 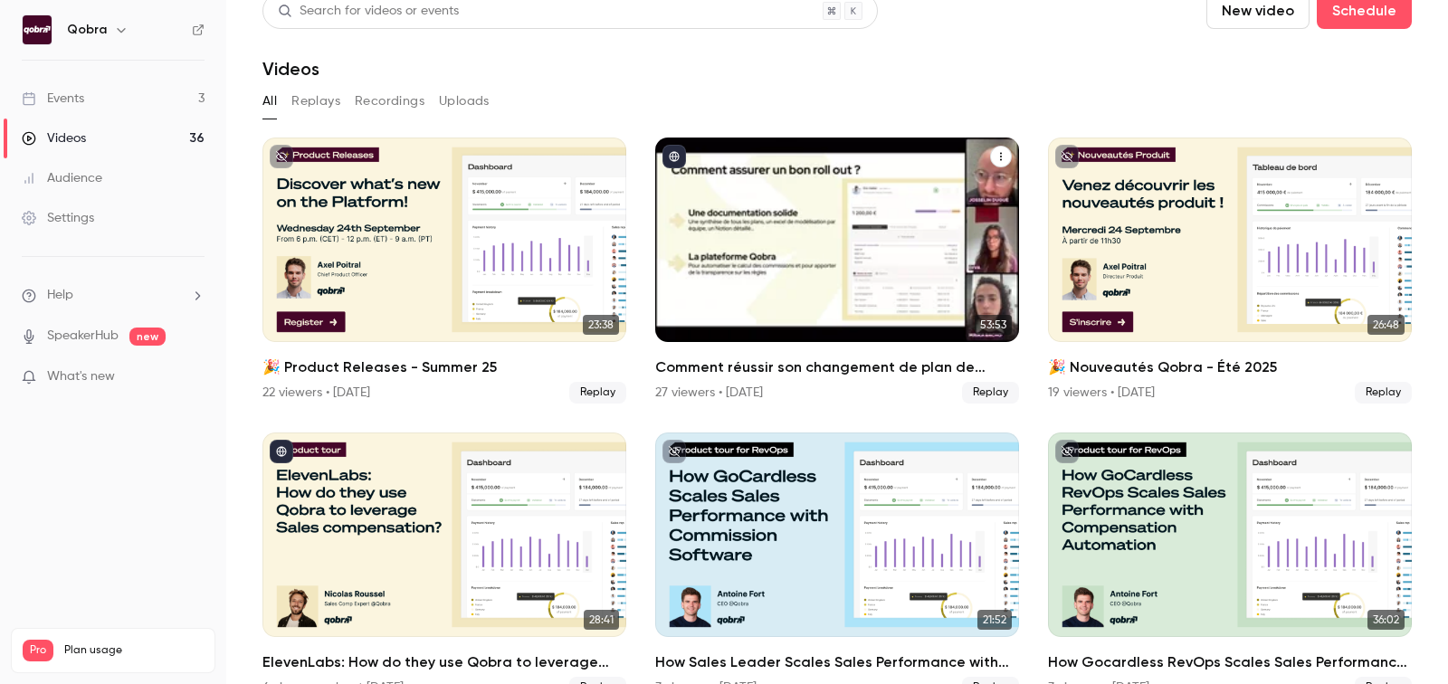 I want to click on h2: How Sales Leader Scales Sales Performance with commission software, so click(x=837, y=663).